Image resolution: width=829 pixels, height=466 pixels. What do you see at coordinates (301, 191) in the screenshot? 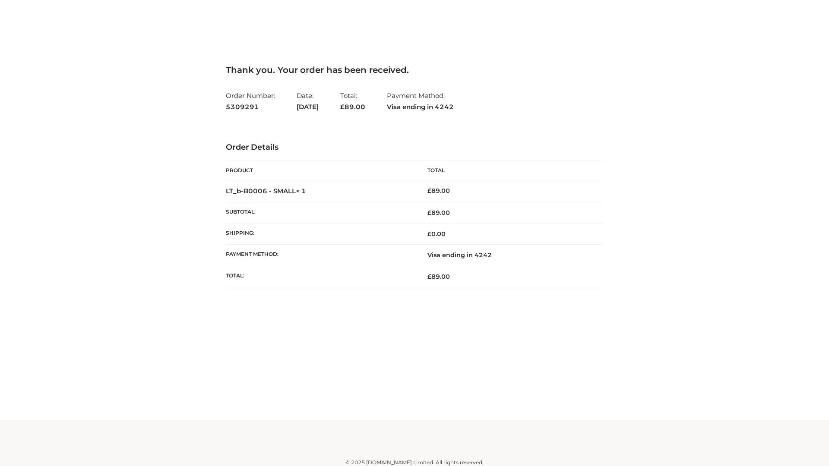
I see `strong: × 1` at bounding box center [301, 191].